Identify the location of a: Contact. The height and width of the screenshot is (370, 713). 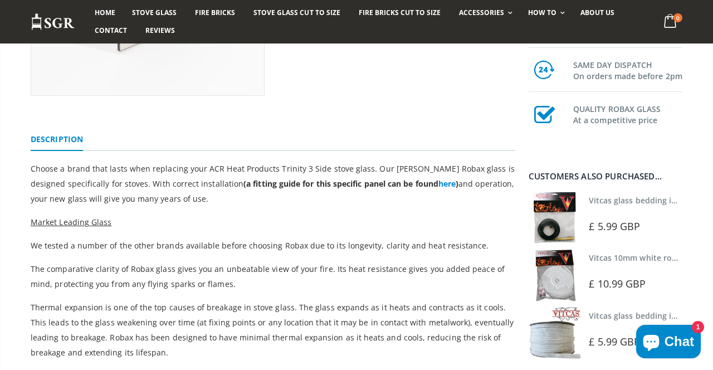
(111, 31).